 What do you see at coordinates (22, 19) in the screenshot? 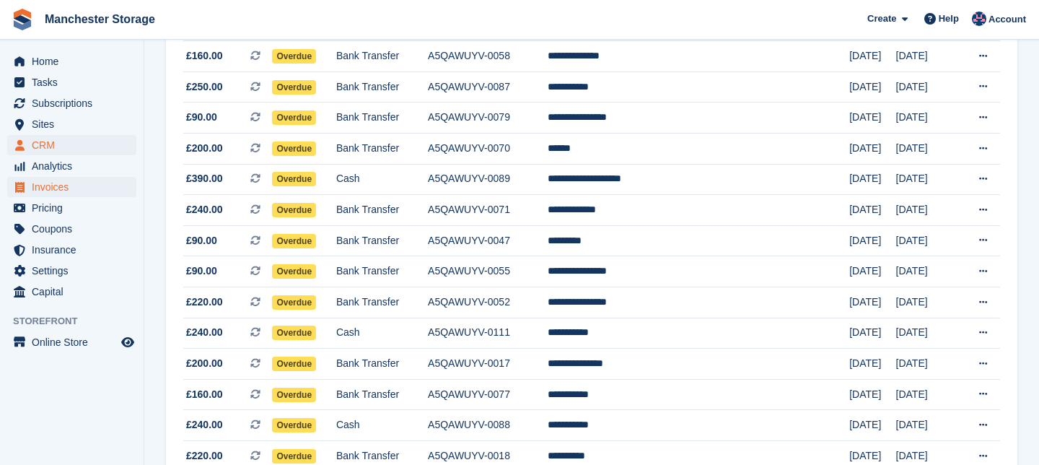
I see `img: stora-icon-8386f47178a22dfd0bd8f6a31ec36ba5ce8667c1dd55bd0f319d3a0aa187defe.svg` at bounding box center [22, 19].